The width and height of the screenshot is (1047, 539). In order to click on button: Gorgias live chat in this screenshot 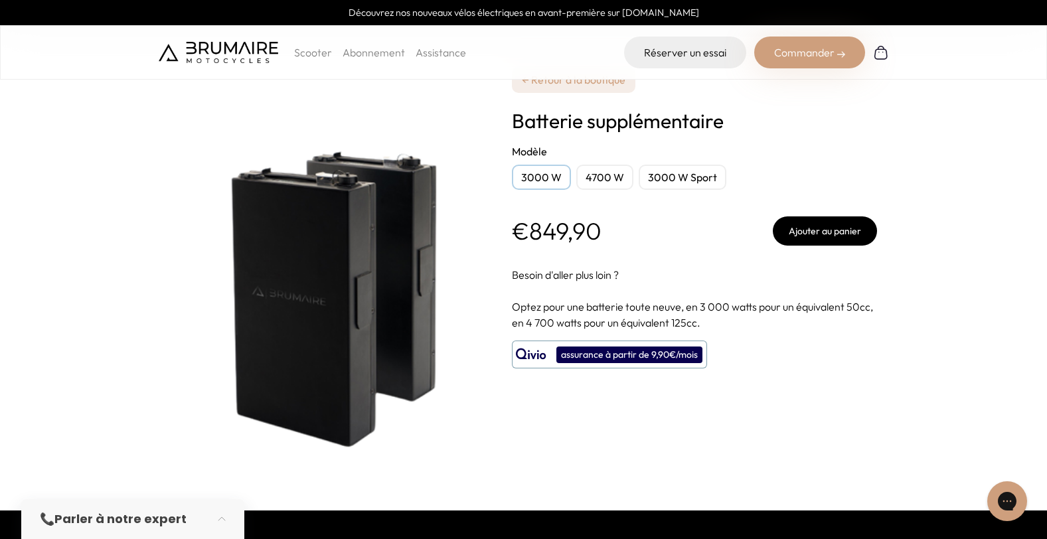, I will do `click(27, 25)`.